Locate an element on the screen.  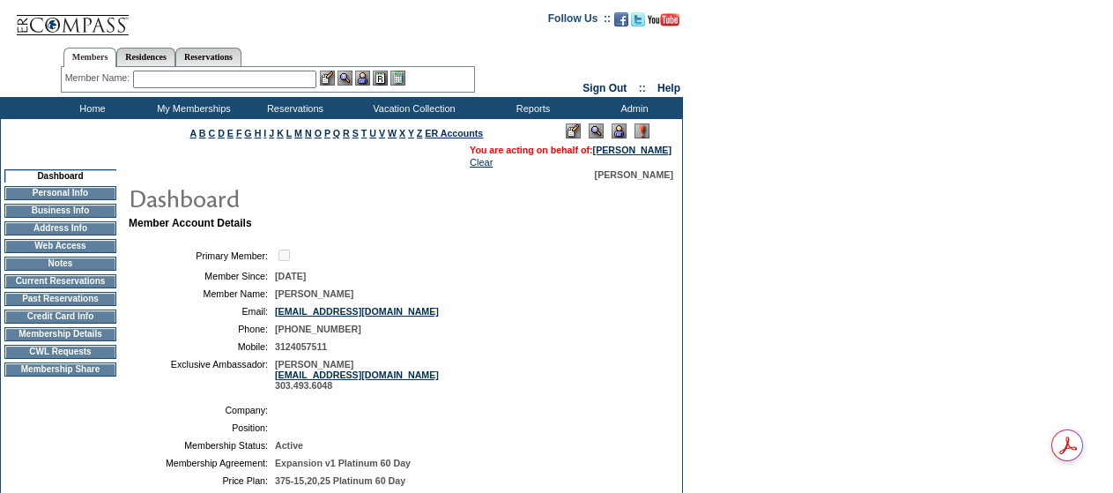
td: Mobile: is located at coordinates (202, 346).